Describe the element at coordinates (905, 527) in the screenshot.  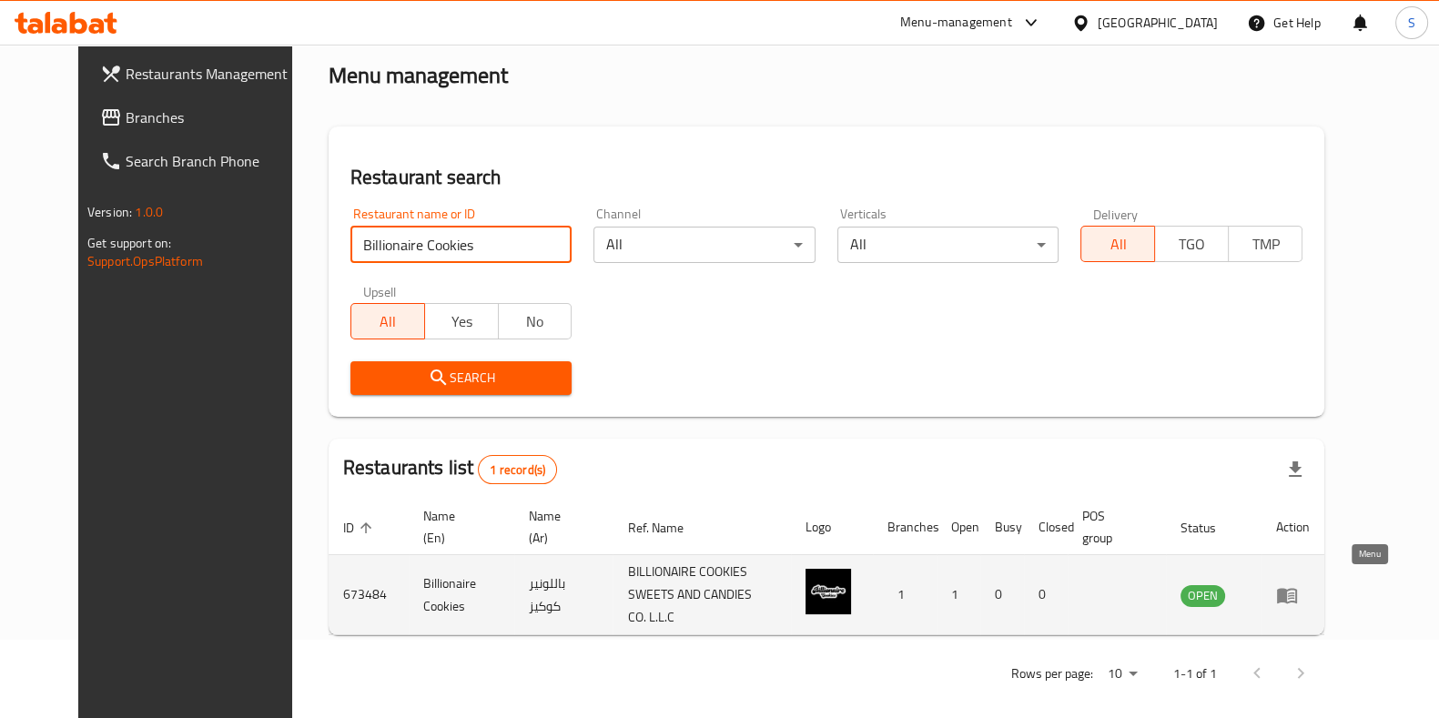
I see `th: Branches` at that location.